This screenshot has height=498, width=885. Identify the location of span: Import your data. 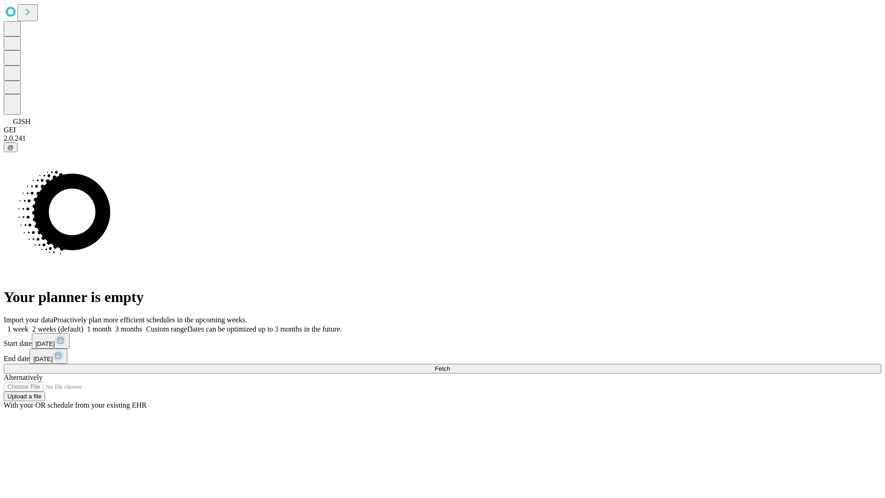
(29, 319).